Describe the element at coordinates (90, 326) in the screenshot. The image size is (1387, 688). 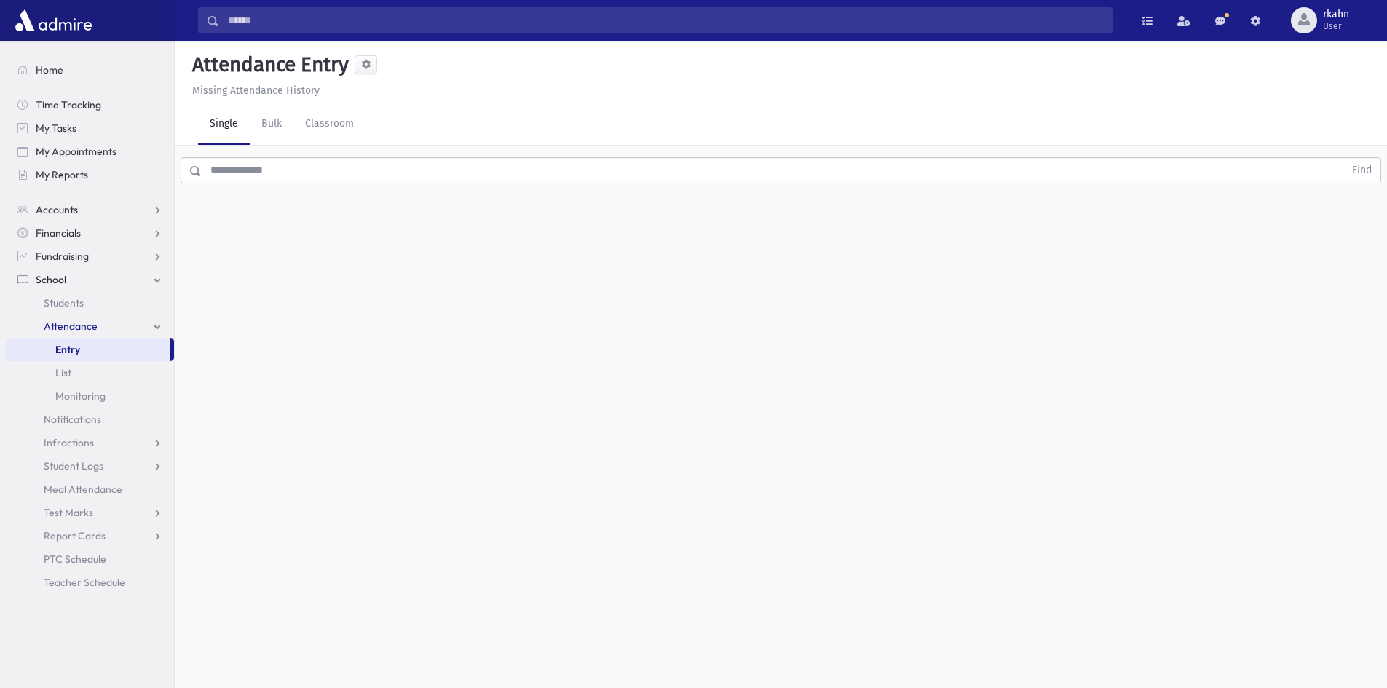
I see `a: Attendance` at that location.